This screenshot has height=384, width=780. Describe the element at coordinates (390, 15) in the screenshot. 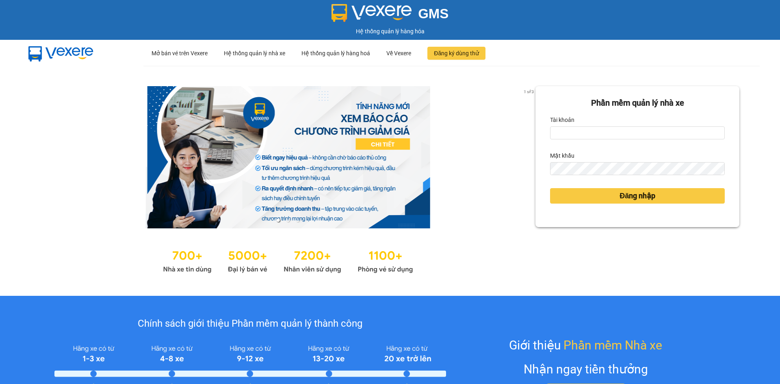

I see `a: GMS` at that location.